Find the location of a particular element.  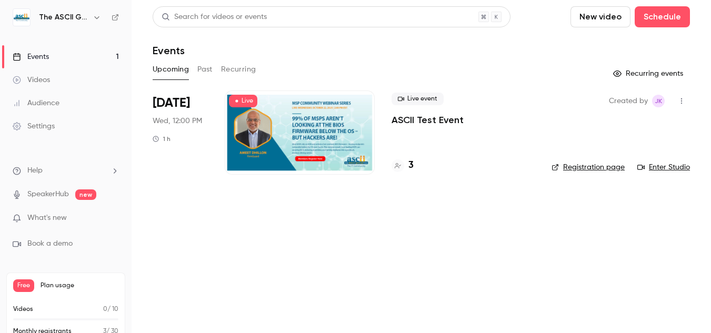

div: Audience is located at coordinates (36, 103).